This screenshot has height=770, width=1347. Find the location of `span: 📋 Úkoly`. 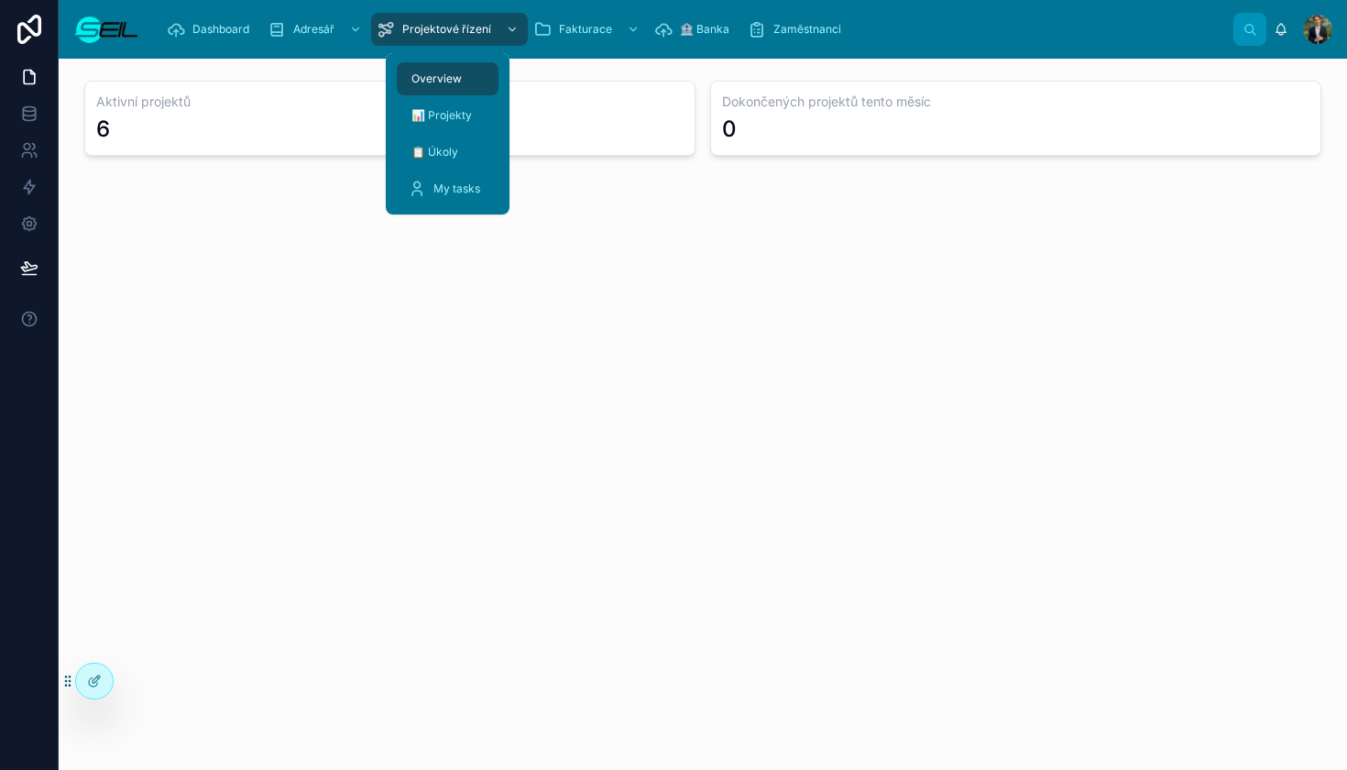

span: 📋 Úkoly is located at coordinates (434, 152).